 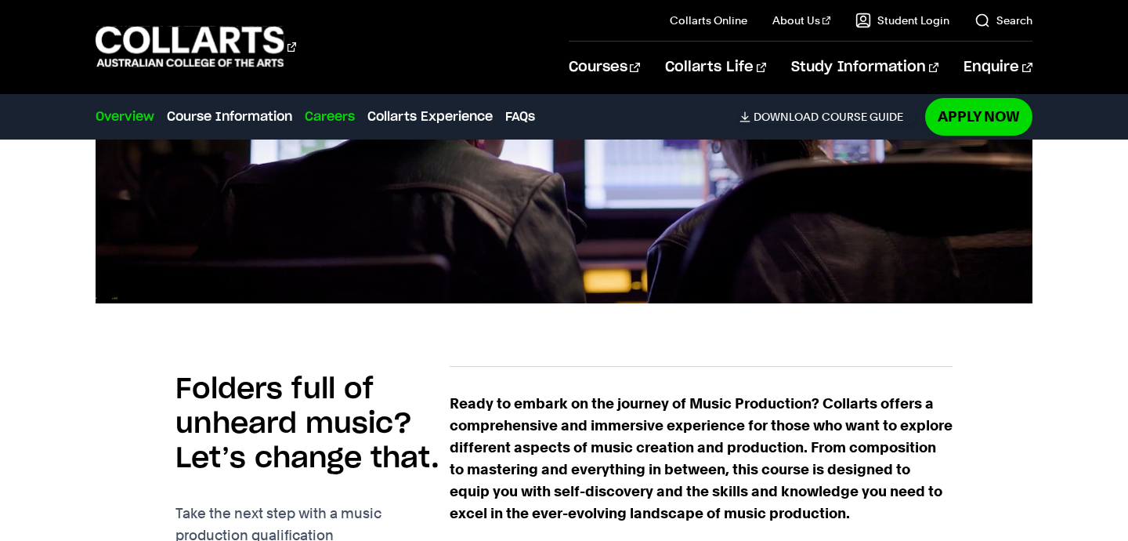 I want to click on a: Collarts Online, so click(x=708, y=20).